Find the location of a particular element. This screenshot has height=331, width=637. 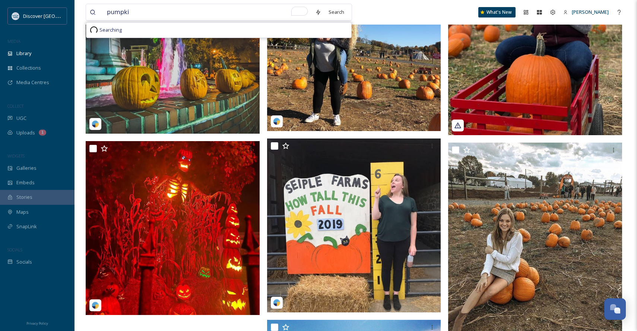

span: Maps is located at coordinates (22, 212).